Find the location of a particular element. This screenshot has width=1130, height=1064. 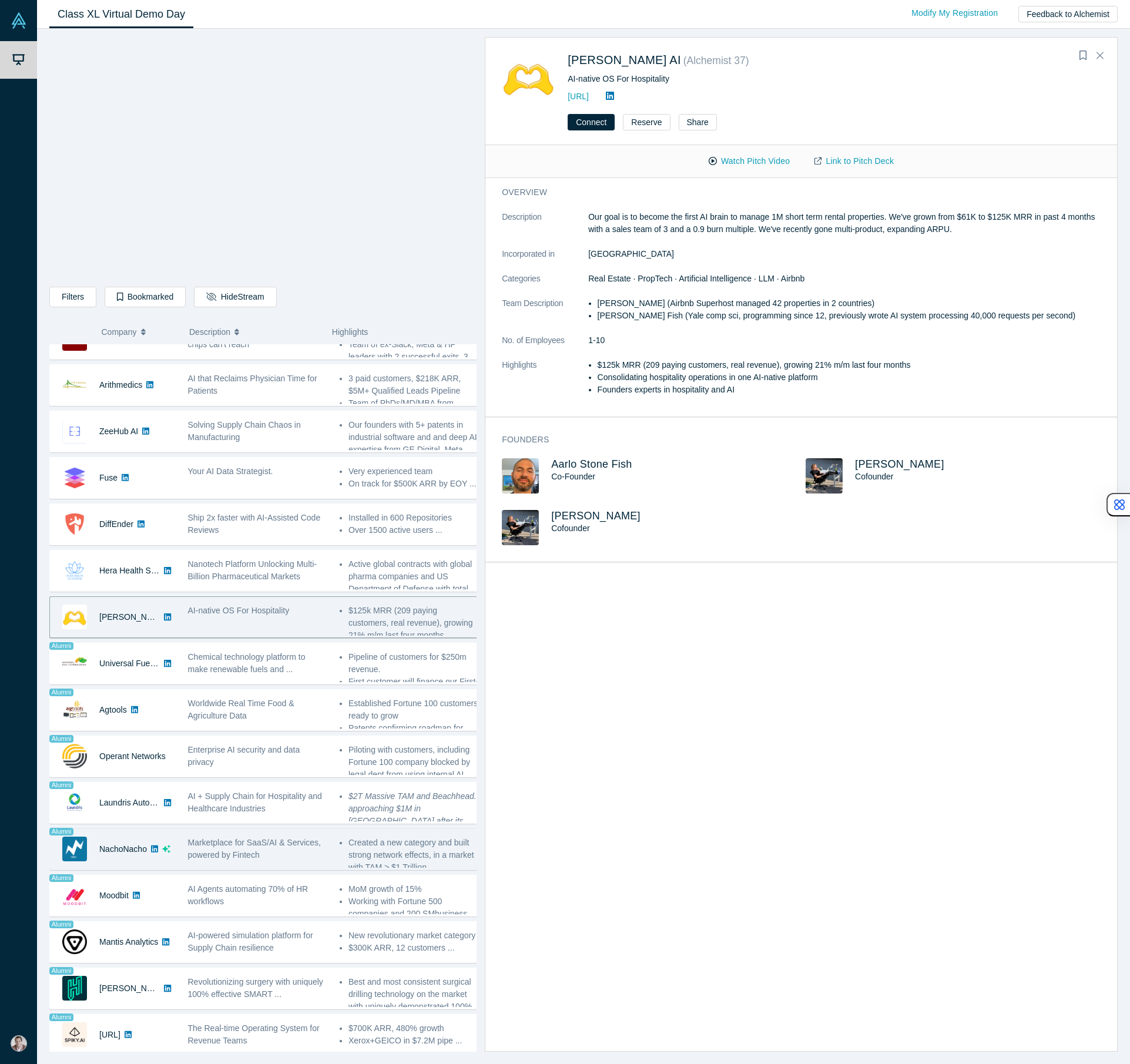

li: Founders experts in hospitality and AI is located at coordinates (853, 389).